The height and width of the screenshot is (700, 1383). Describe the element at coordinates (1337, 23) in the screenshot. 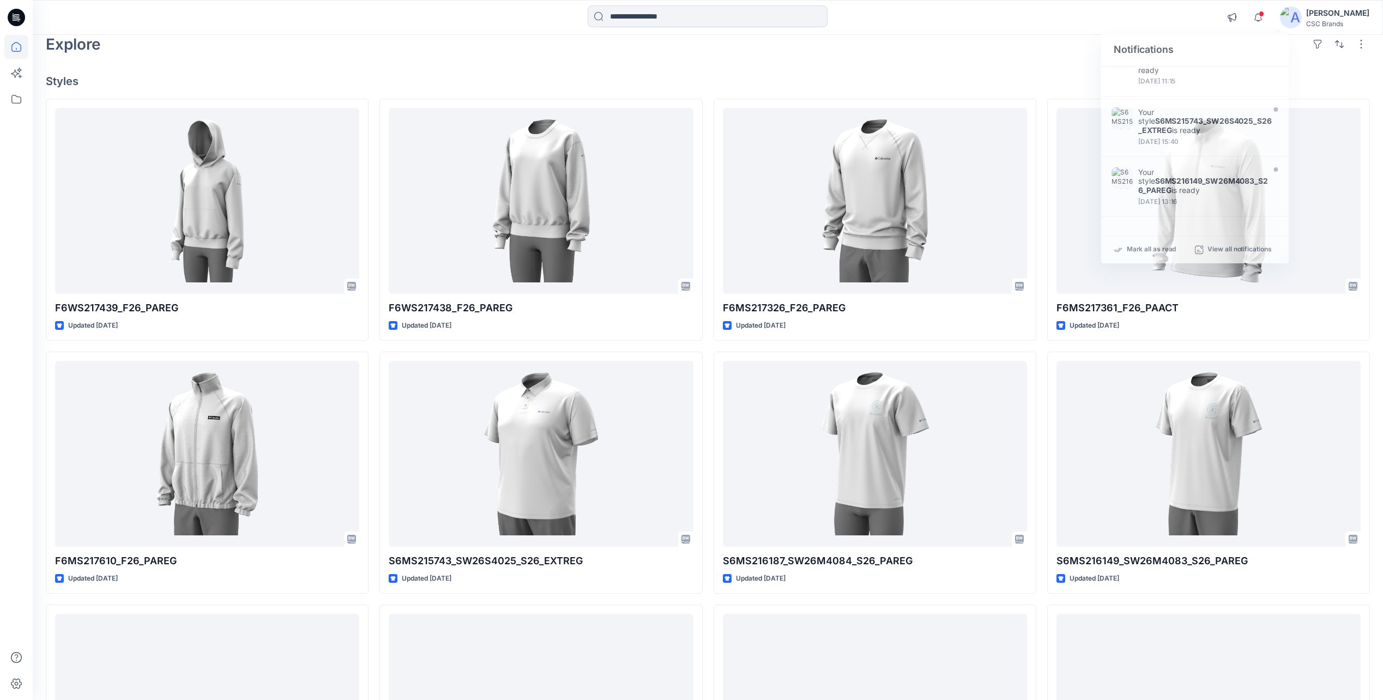

I see `div: CSC Brands` at that location.